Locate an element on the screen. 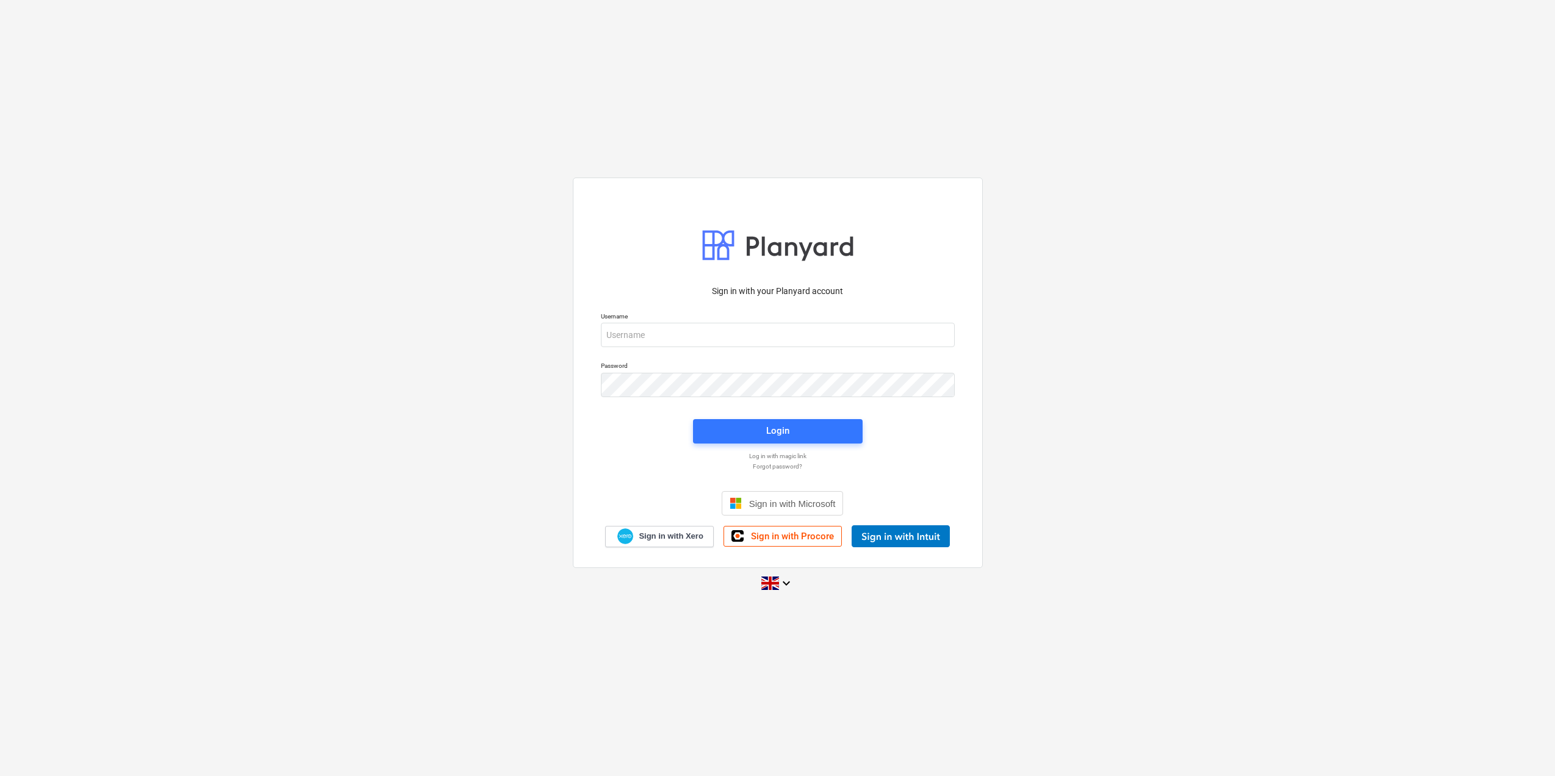  p: Password is located at coordinates (778, 367).